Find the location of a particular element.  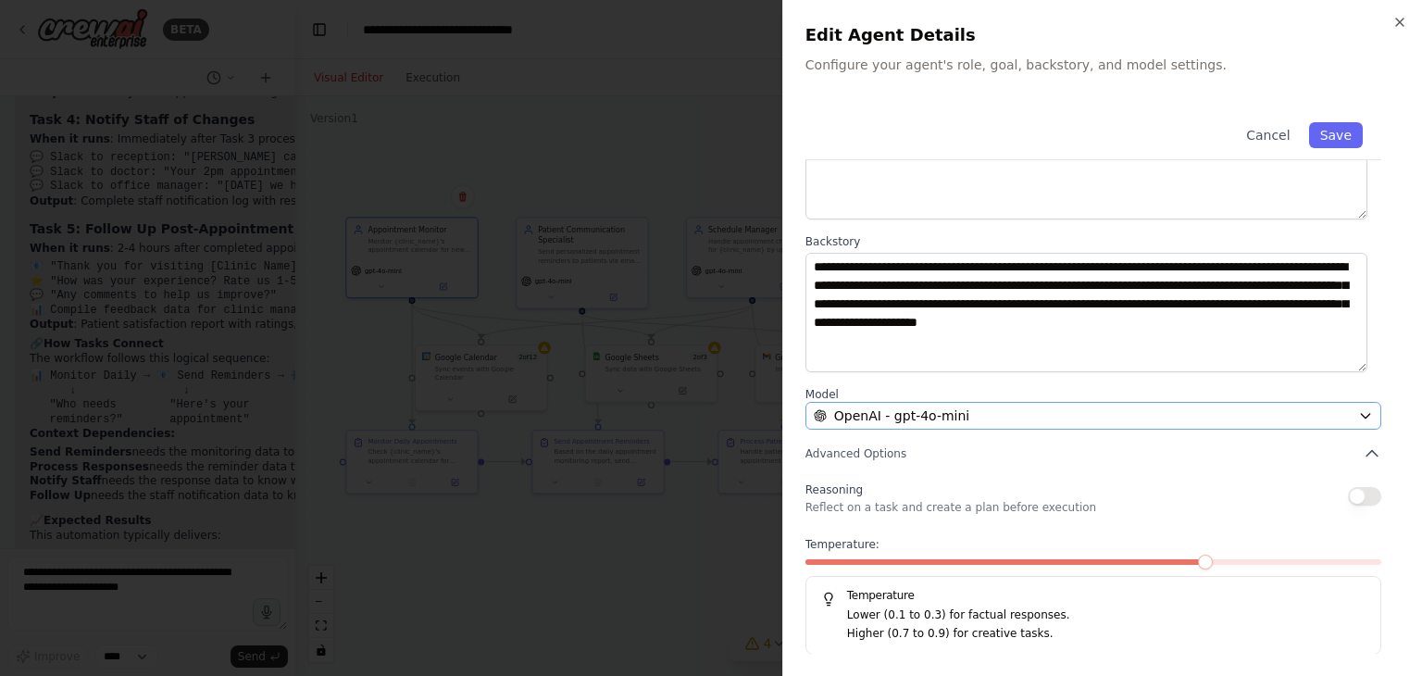

button: Advanced Options is located at coordinates (1093, 454).